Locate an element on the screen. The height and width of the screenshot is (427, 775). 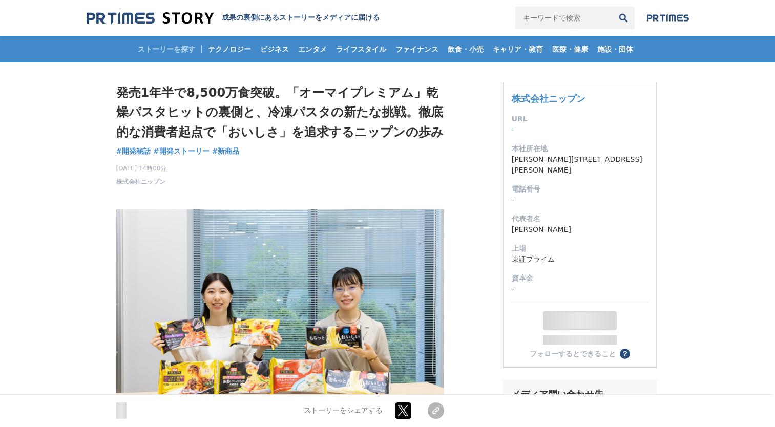
span: ライフスタイル is located at coordinates (361, 49).